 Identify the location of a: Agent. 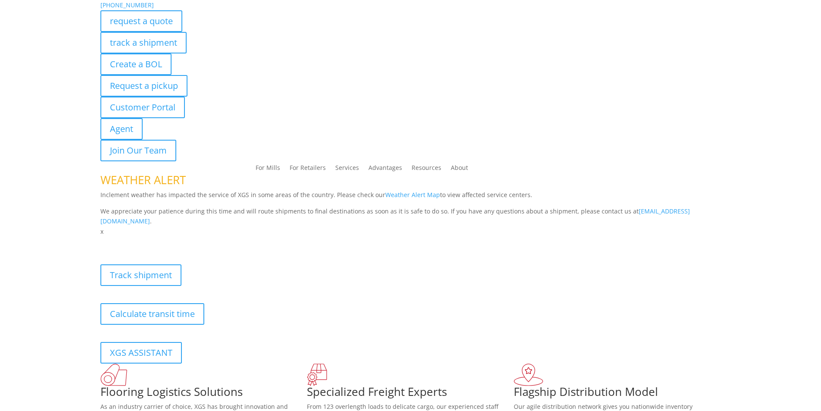
(122, 129).